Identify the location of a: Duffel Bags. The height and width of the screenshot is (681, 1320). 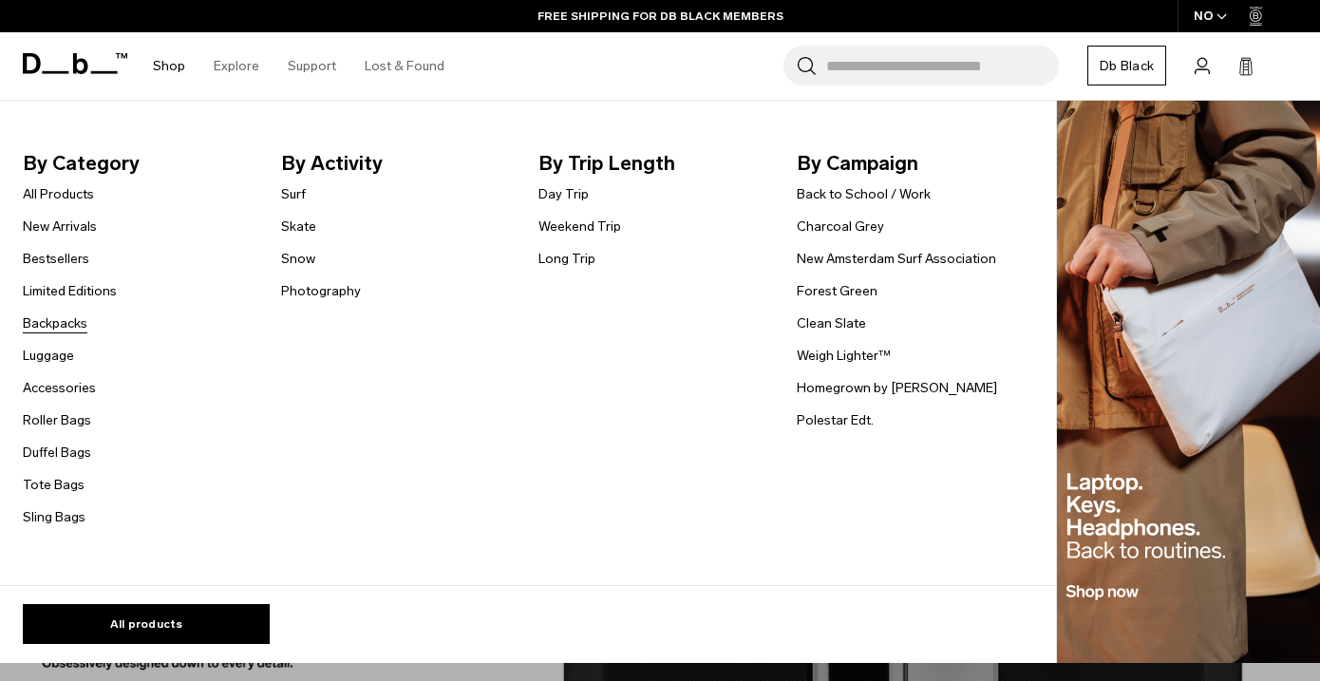
(57, 452).